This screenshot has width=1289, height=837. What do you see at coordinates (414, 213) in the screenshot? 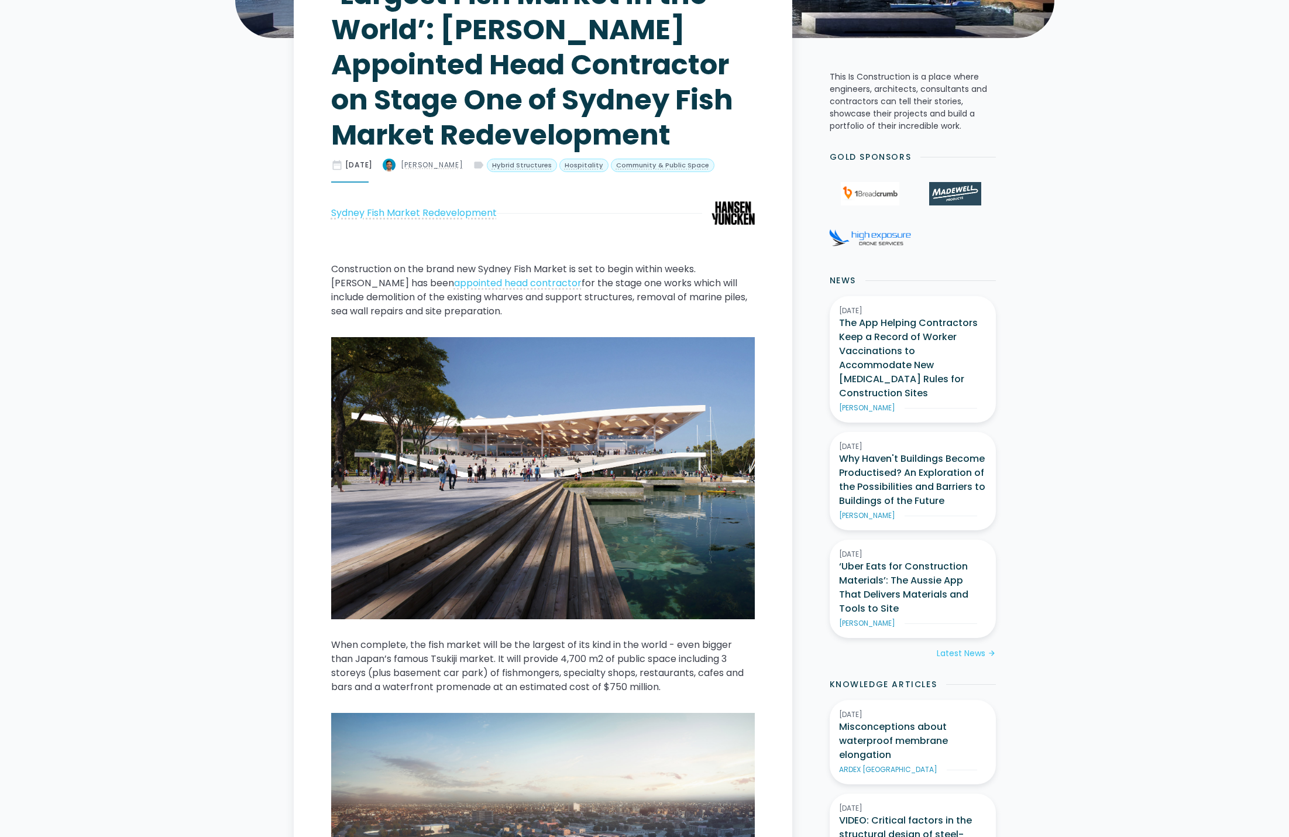
I see `div: Sydney Fish Market Redevelopment` at bounding box center [414, 213].